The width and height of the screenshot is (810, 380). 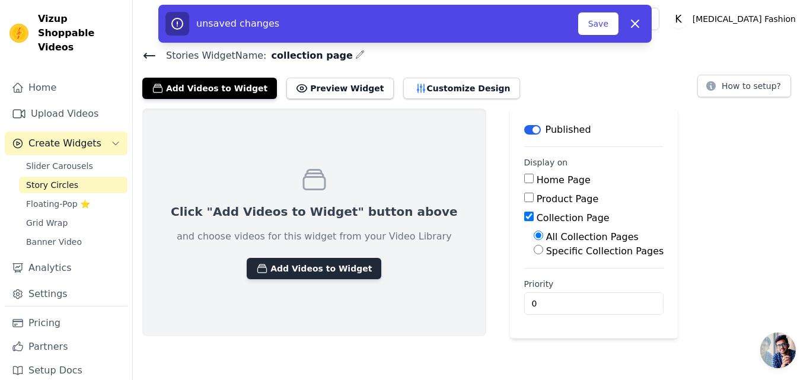 I want to click on span: unsaved changes, so click(x=238, y=23).